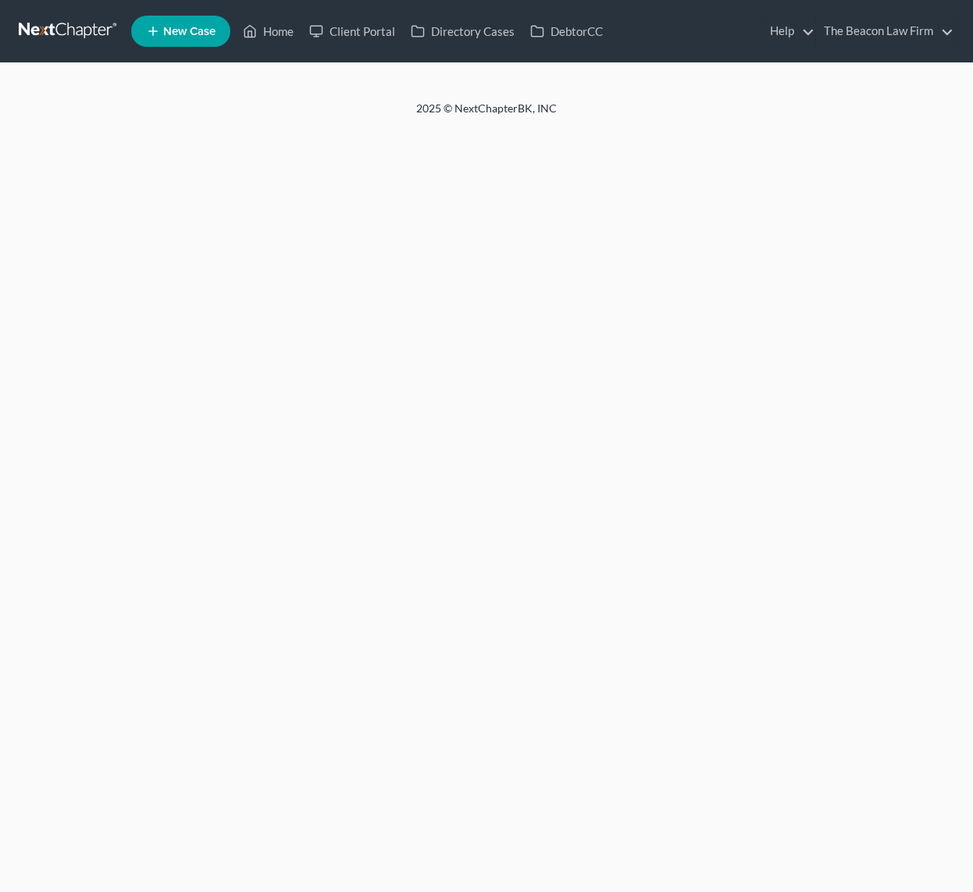  I want to click on a: The Beacon Law Firm, so click(884, 31).